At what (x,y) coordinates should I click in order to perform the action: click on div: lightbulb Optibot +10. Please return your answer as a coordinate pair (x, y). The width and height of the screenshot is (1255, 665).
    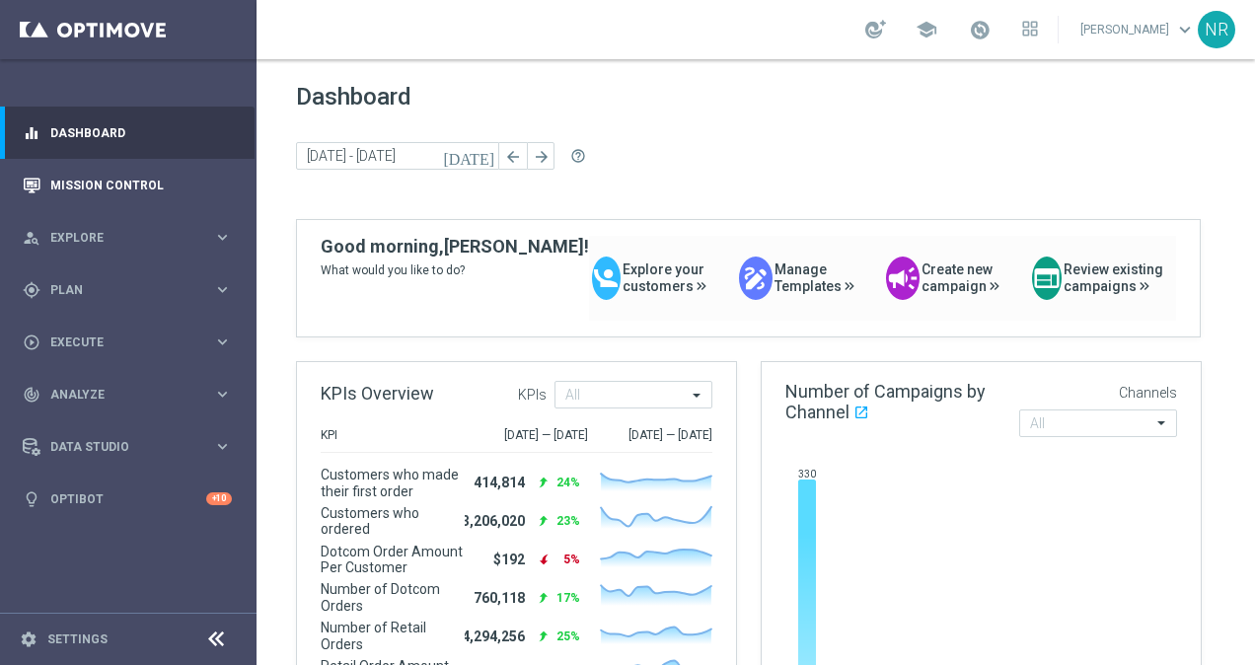
    Looking at the image, I should click on (127, 499).